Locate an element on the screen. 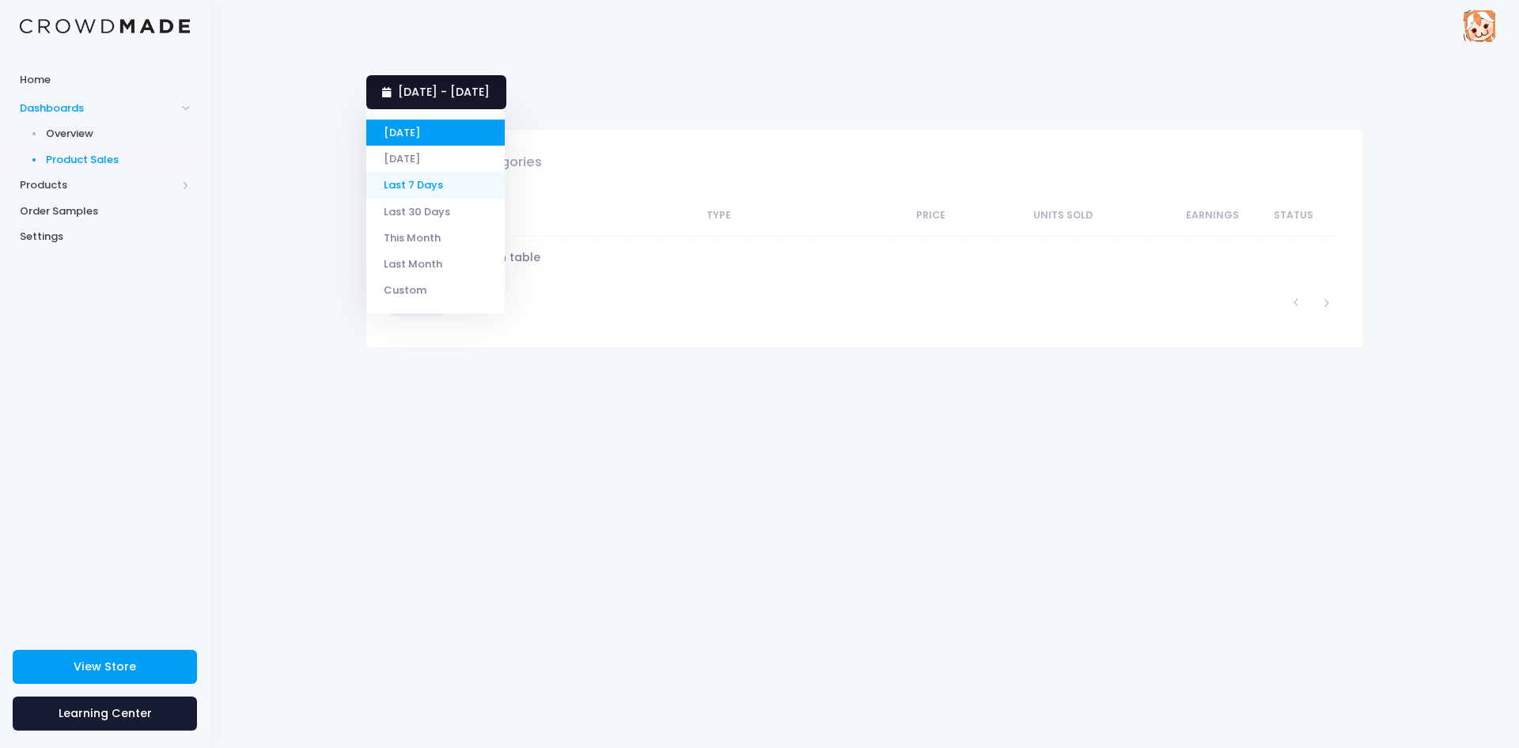  li: Last Month is located at coordinates (435, 263).